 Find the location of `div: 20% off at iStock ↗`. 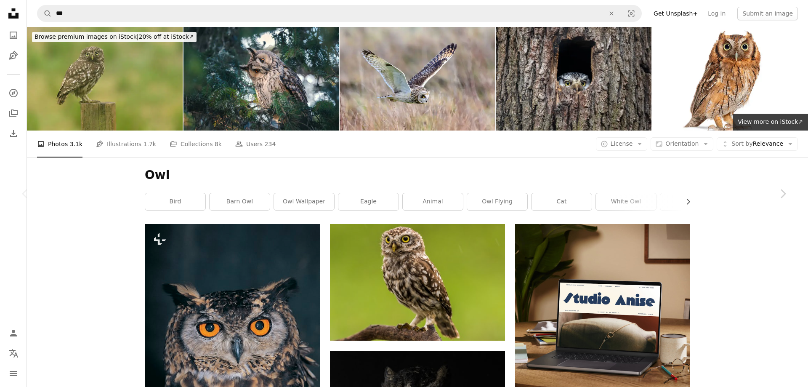

div: 20% off at iStock ↗ is located at coordinates (114, 37).